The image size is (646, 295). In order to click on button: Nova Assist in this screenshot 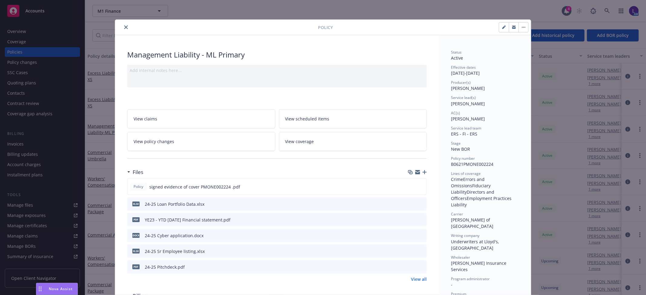, I will do `click(57, 289)`.